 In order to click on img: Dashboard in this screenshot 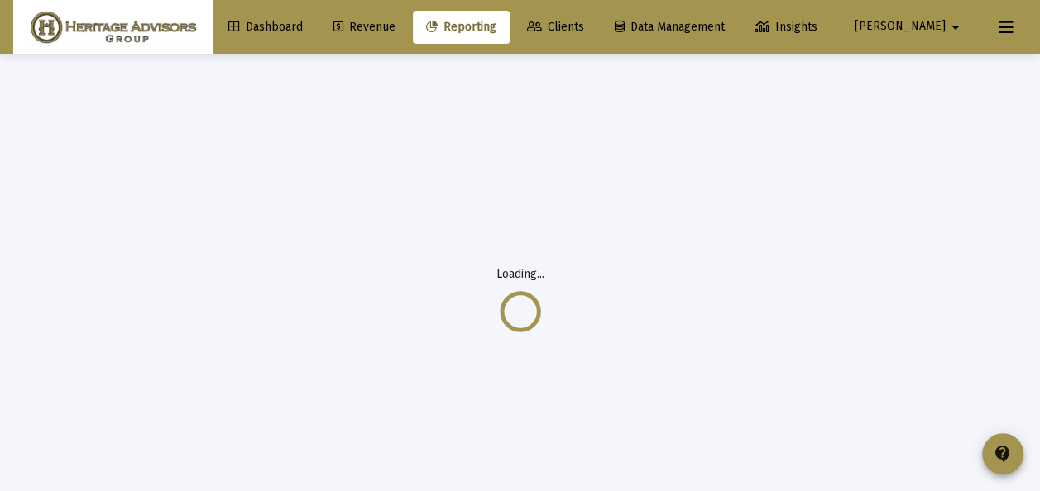, I will do `click(113, 27)`.